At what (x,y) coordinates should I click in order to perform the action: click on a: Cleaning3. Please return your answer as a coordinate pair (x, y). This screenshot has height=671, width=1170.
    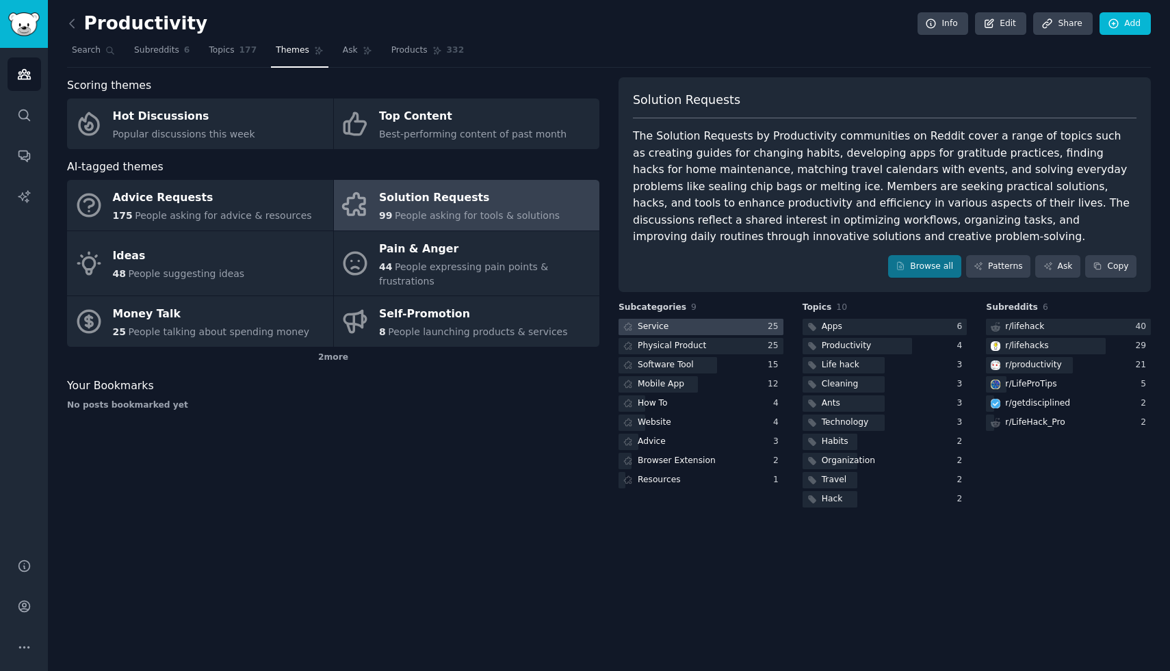
    Looking at the image, I should click on (885, 385).